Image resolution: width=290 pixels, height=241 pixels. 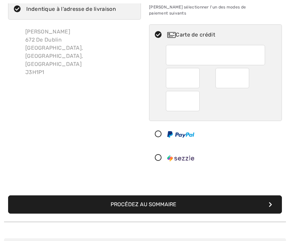 What do you see at coordinates (181, 158) in the screenshot?
I see `img: Sezzle` at bounding box center [181, 158].